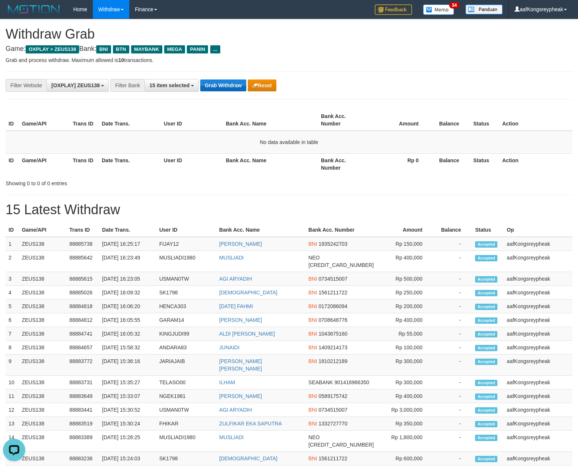 This screenshot has width=578, height=467. Describe the element at coordinates (351, 383) in the screenshot. I see `span: Copy 901416966350 to clipboard` at that location.